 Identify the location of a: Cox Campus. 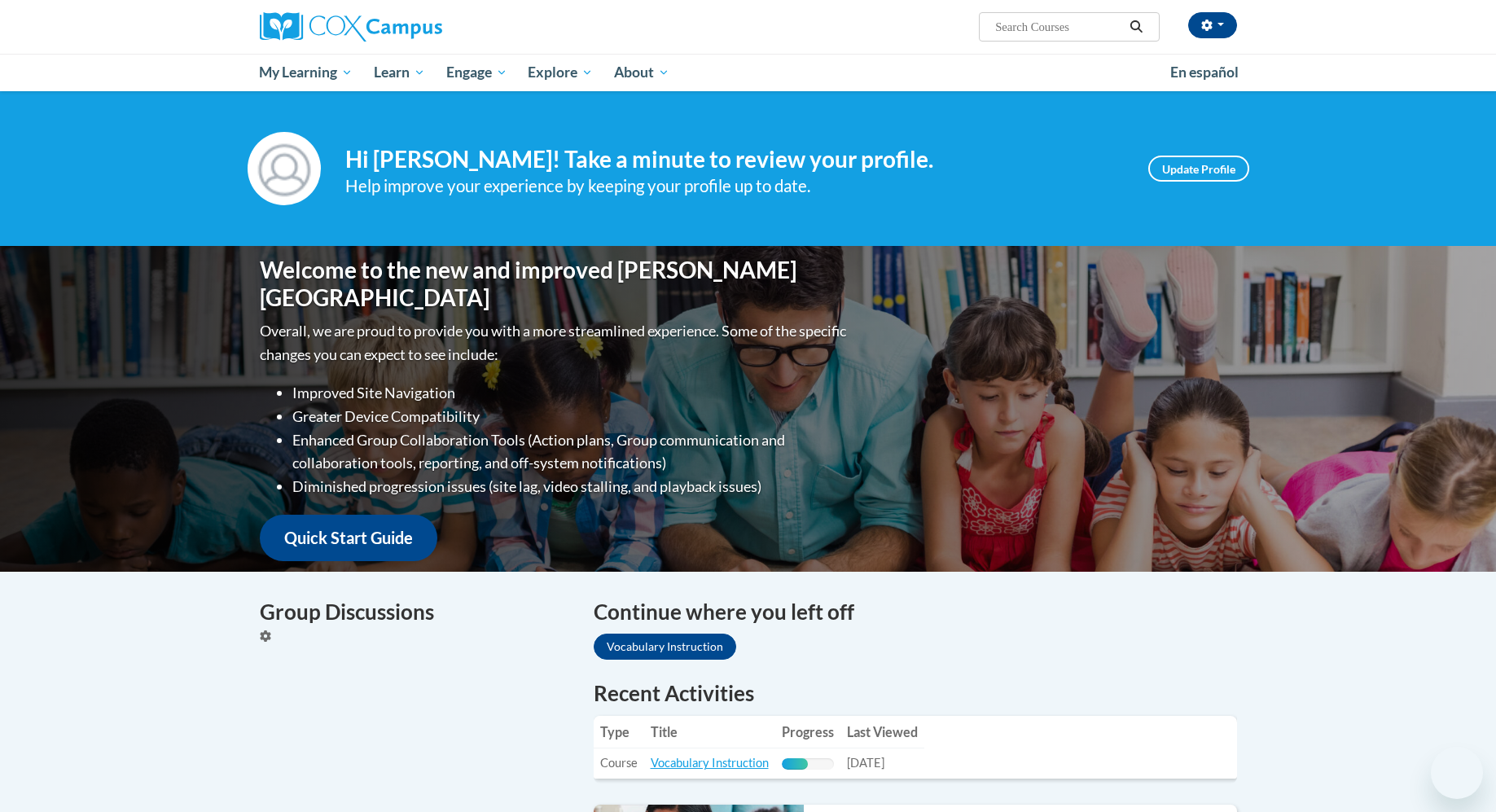
(414, 27).